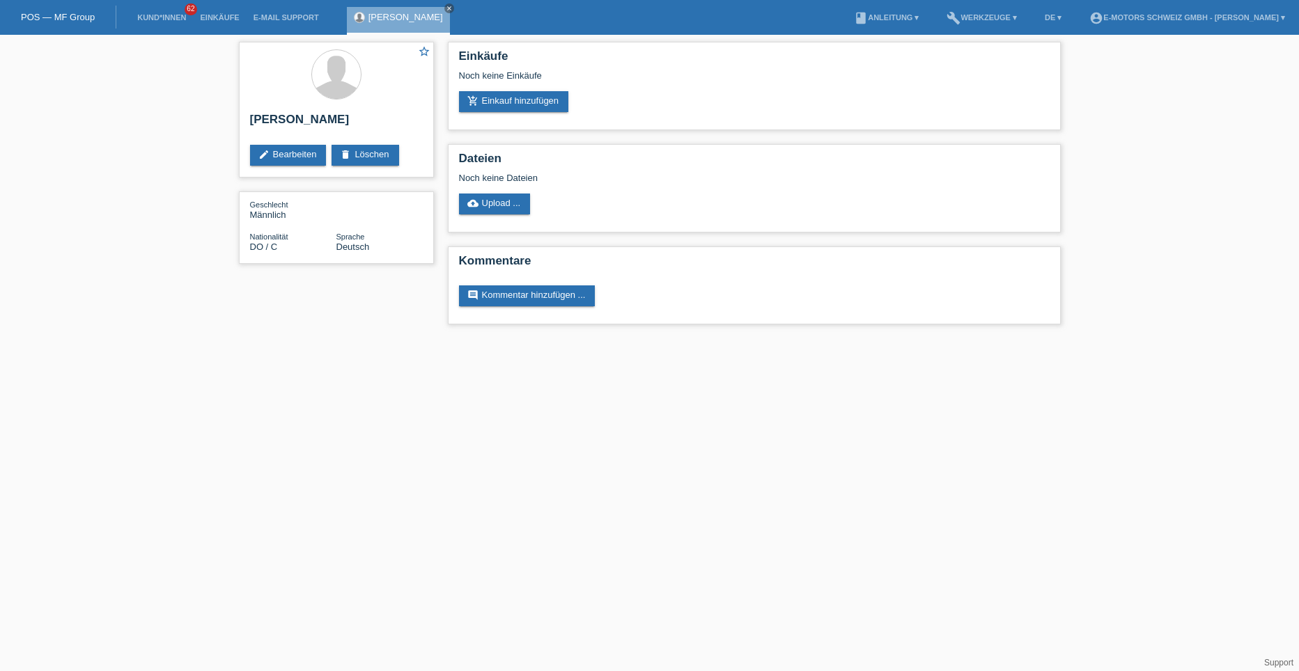 The image size is (1299, 671). I want to click on a: add_shopping_cartEinkauf hinzufügen, so click(514, 102).